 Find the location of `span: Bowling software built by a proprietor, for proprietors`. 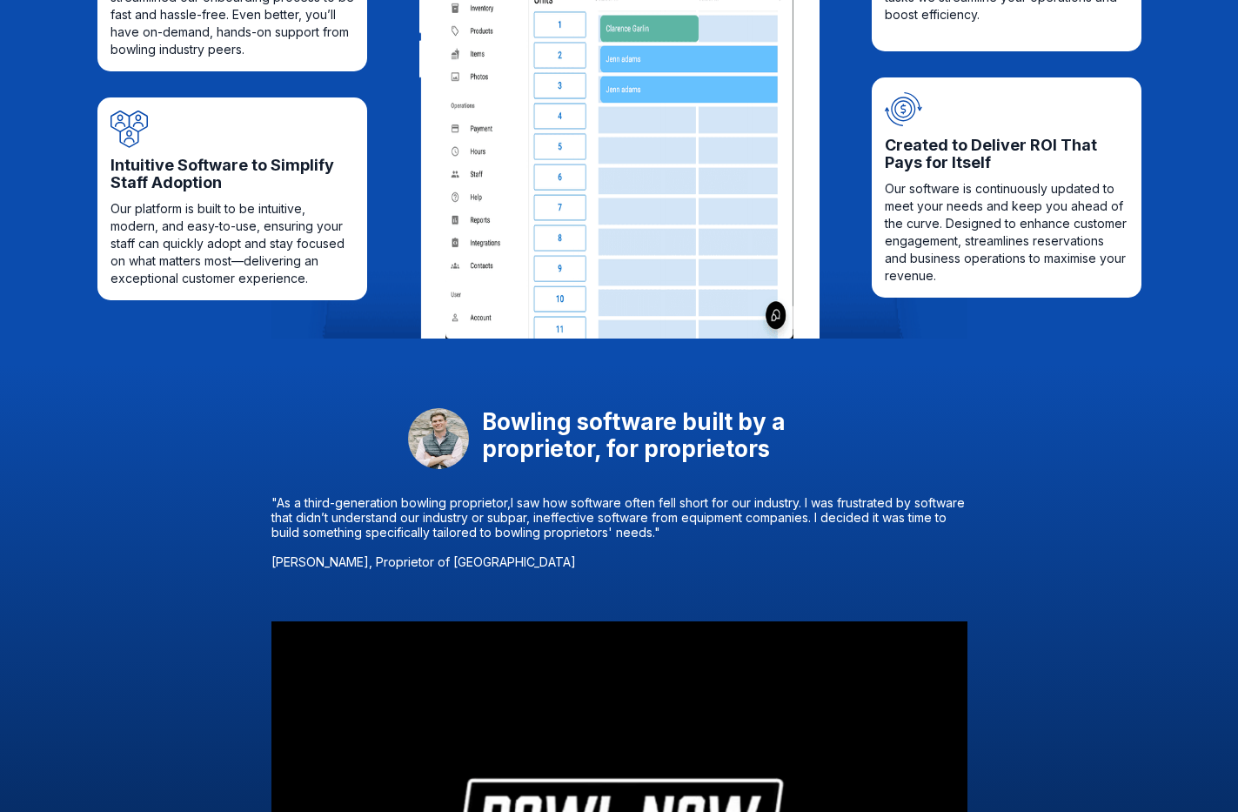

span: Bowling software built by a proprietor, for proprietors is located at coordinates (656, 438).